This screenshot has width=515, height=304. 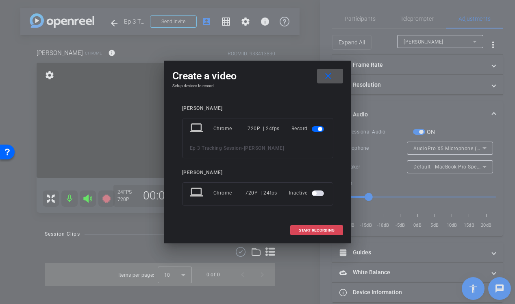 I want to click on div: Record, so click(x=309, y=128).